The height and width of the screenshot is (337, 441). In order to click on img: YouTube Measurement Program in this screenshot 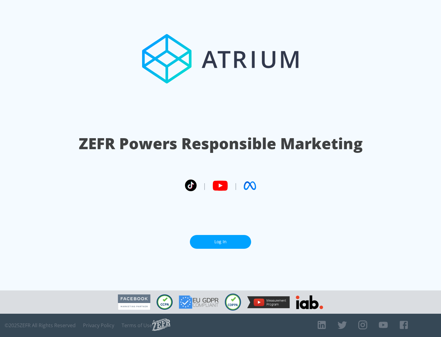, I will do `click(268, 302)`.